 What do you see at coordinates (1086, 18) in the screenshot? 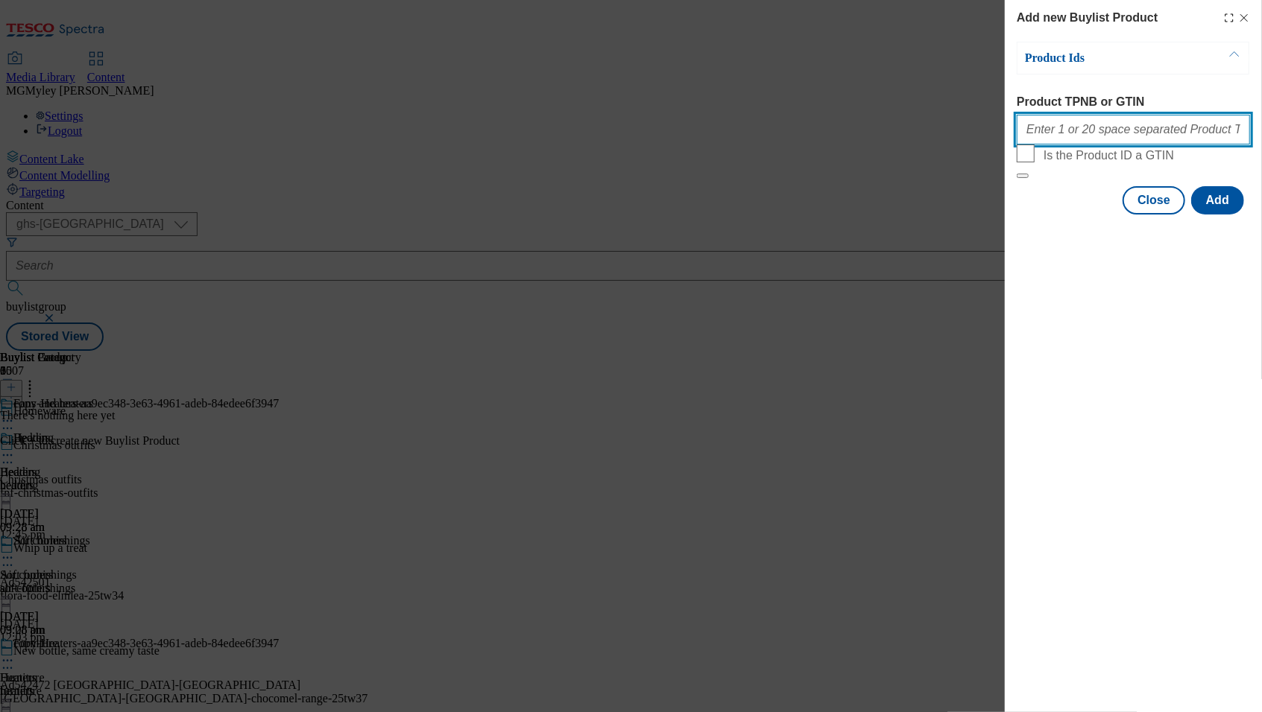
I see `h4: Add new Buylist Product` at bounding box center [1086, 18].